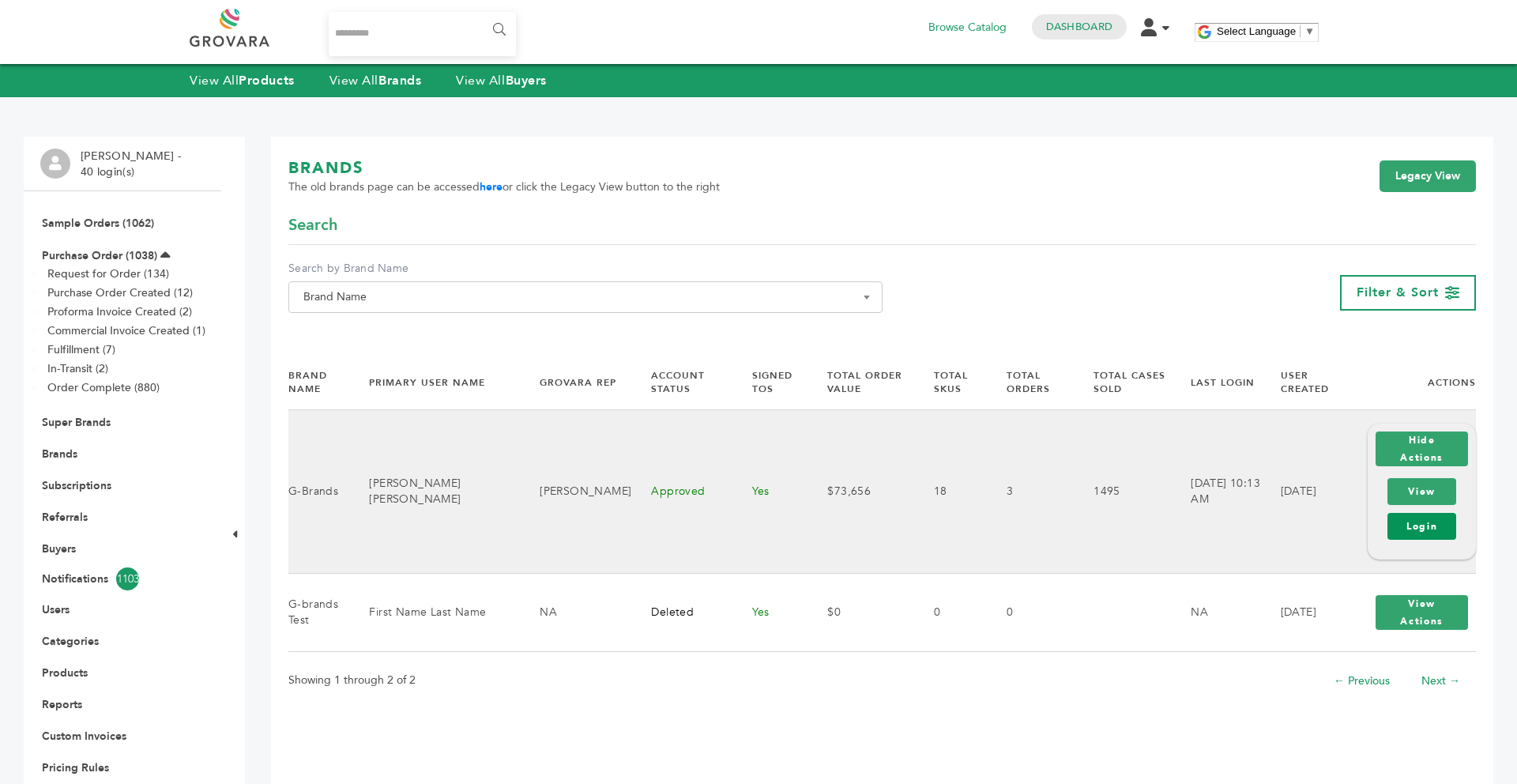 The height and width of the screenshot is (784, 1517). Describe the element at coordinates (421, 34) in the screenshot. I see `input: Search...` at that location.